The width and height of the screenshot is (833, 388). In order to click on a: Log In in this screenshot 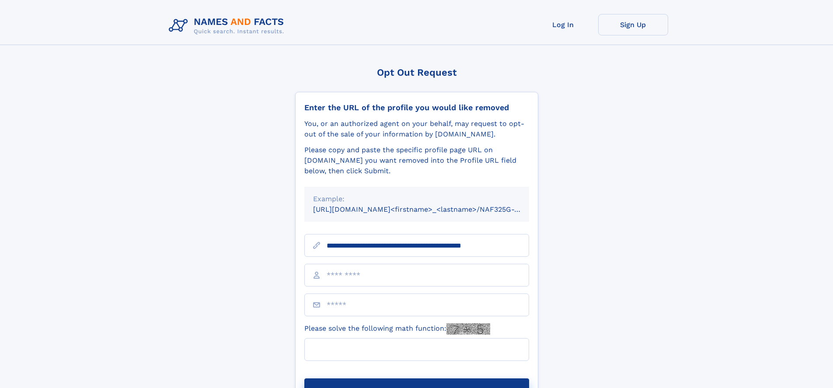, I will do `click(564, 25)`.